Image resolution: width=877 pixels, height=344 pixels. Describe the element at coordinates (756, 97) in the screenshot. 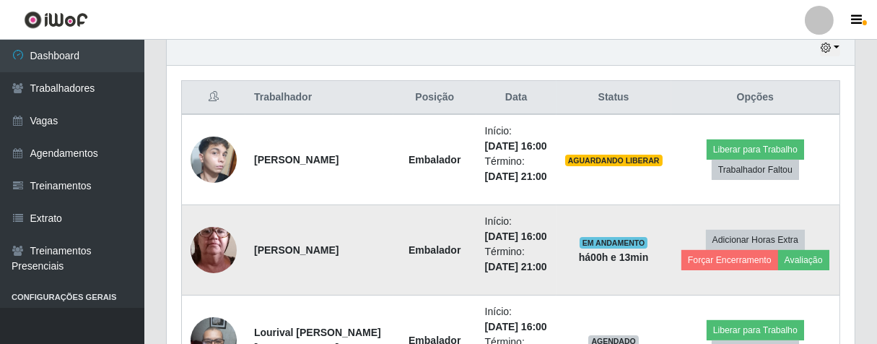

I see `th: Opções` at that location.